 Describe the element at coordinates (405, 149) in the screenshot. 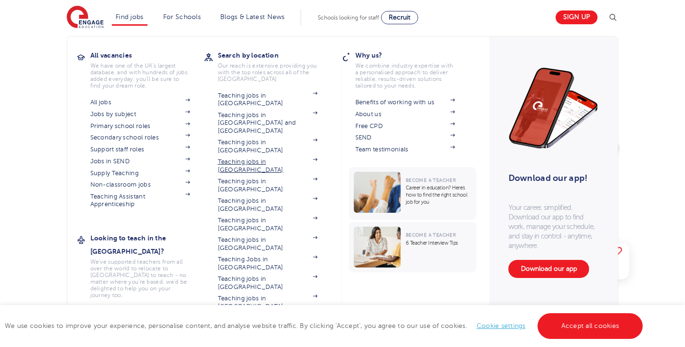

I see `a: Team testimonials` at that location.